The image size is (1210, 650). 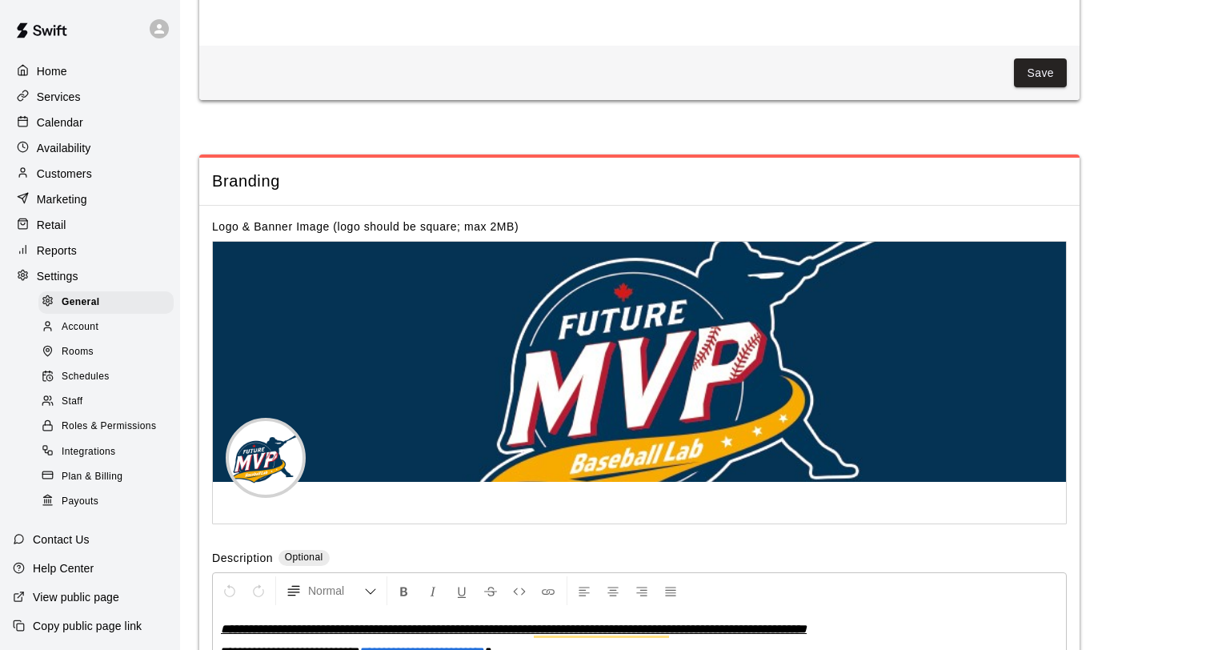 I want to click on button: Insert Link, so click(x=548, y=591).